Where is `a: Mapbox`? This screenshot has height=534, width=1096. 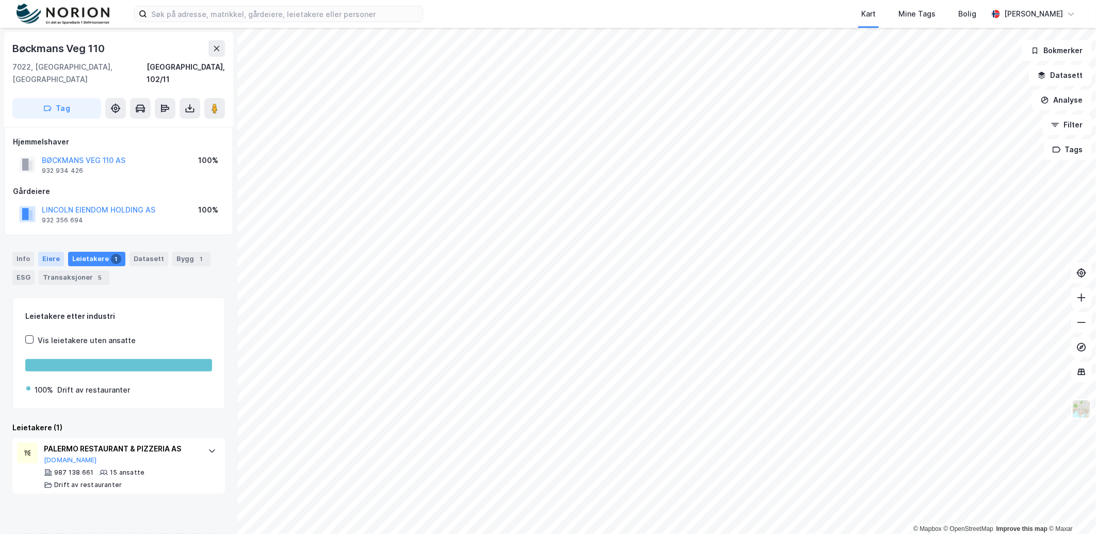
a: Mapbox is located at coordinates (927, 529).